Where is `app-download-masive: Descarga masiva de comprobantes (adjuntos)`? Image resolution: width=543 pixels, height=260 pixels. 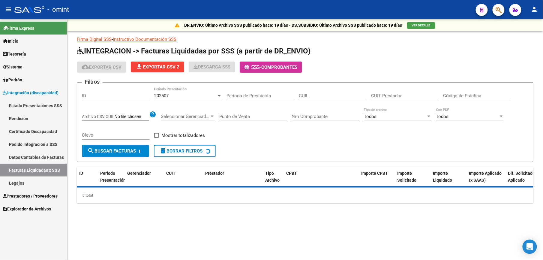
app-download-masive: Descarga masiva de comprobantes (adjuntos) is located at coordinates (212, 67).